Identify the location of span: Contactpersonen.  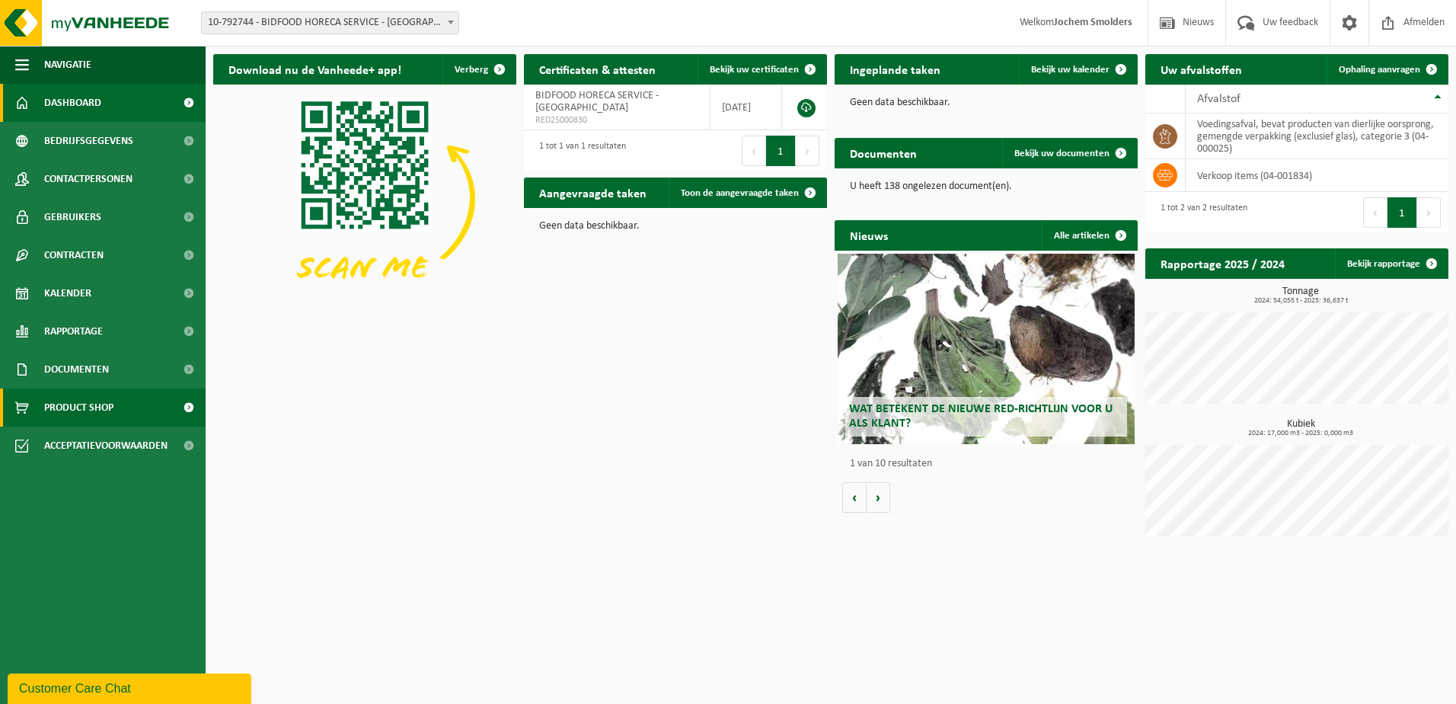
(88, 179).